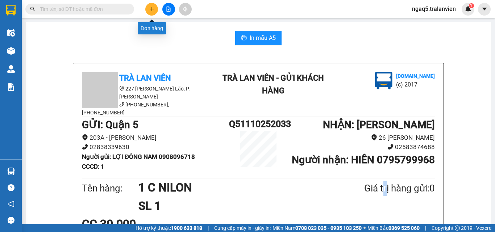 This screenshot has height=232, width=495. Describe the element at coordinates (404, 228) in the screenshot. I see `strong: 0369 525 060` at that location.